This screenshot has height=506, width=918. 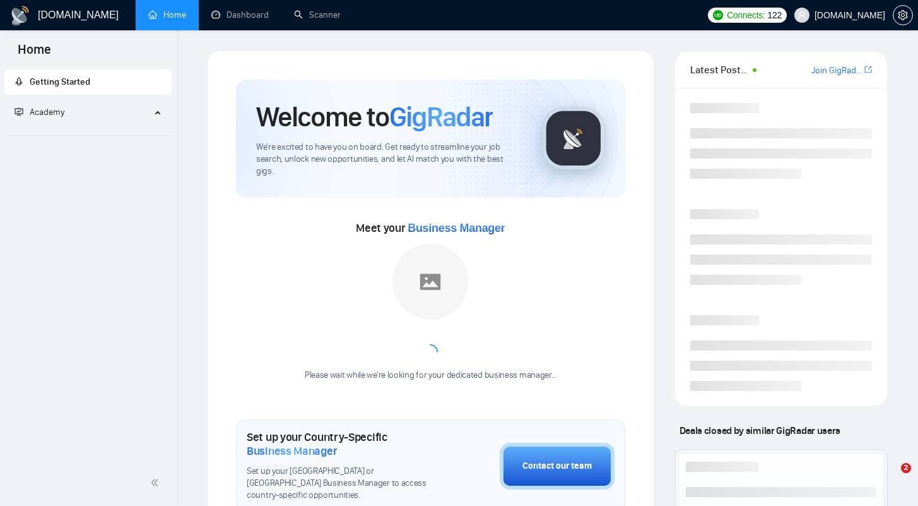 I want to click on span: Connects:, so click(x=746, y=15).